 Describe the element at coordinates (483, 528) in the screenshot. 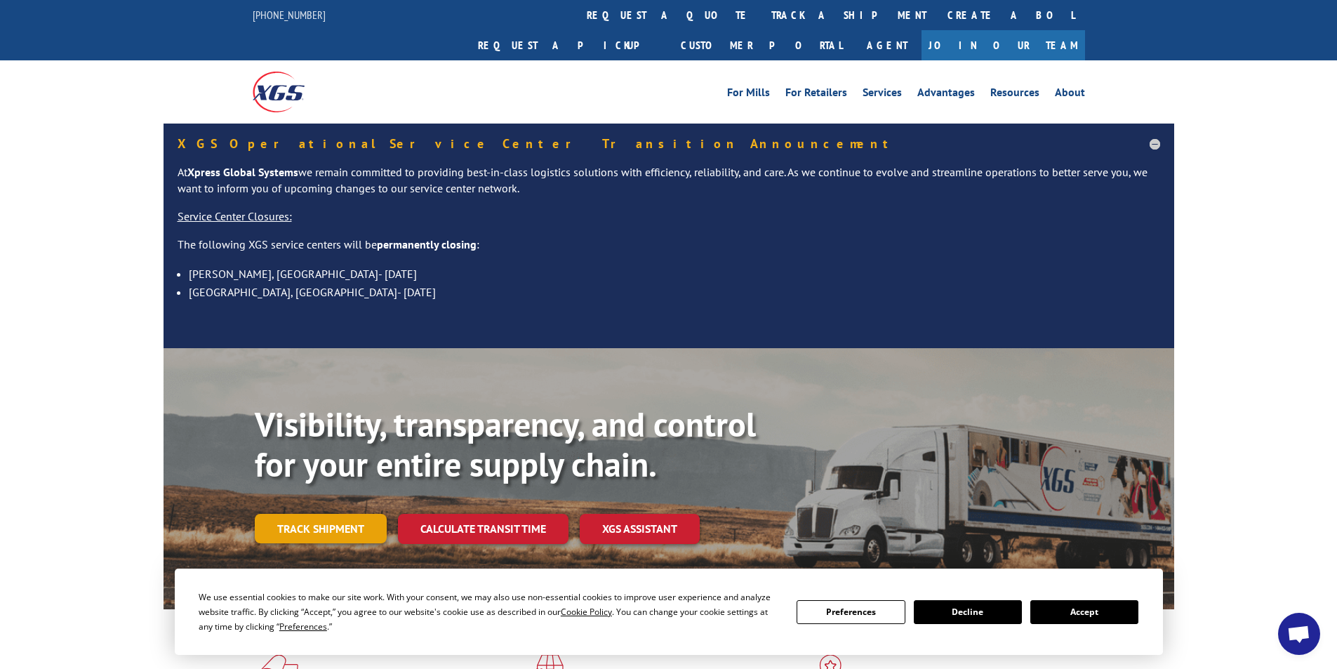

I see `a: Calculate transit time` at that location.